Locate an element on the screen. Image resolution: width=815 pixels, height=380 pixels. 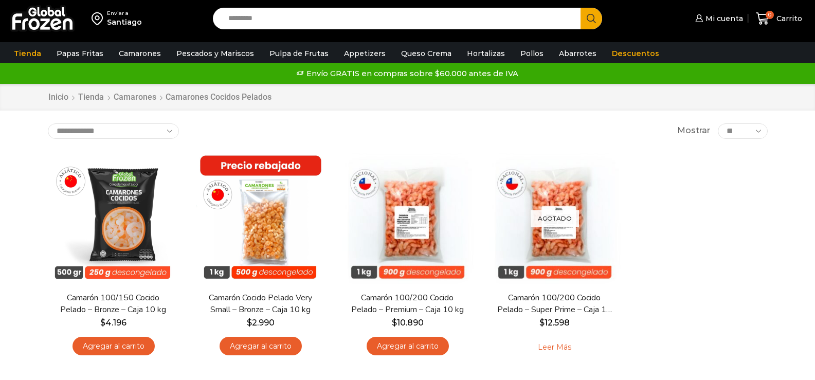
a: Inicio is located at coordinates (58, 97).